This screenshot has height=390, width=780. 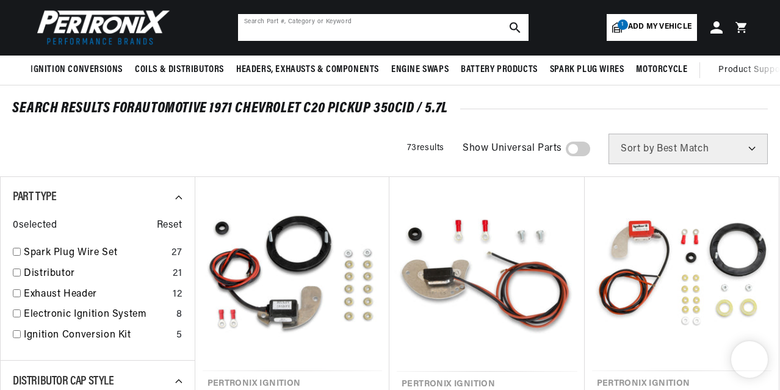 I want to click on summary: Battery Products, so click(x=499, y=70).